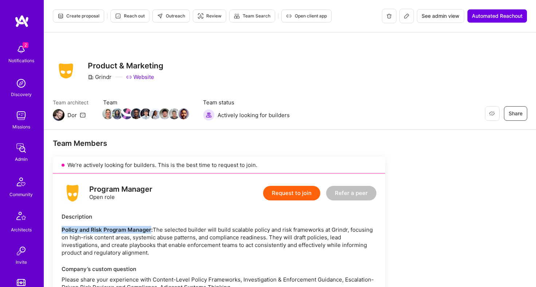 The height and width of the screenshot is (287, 536). I want to click on button: Review, so click(209, 16).